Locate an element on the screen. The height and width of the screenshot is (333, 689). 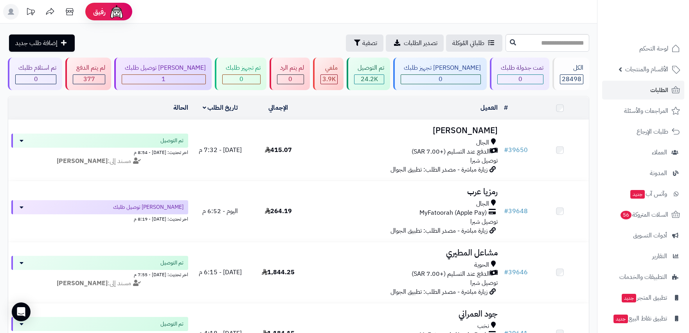
span: المدونة is located at coordinates (659, 173).